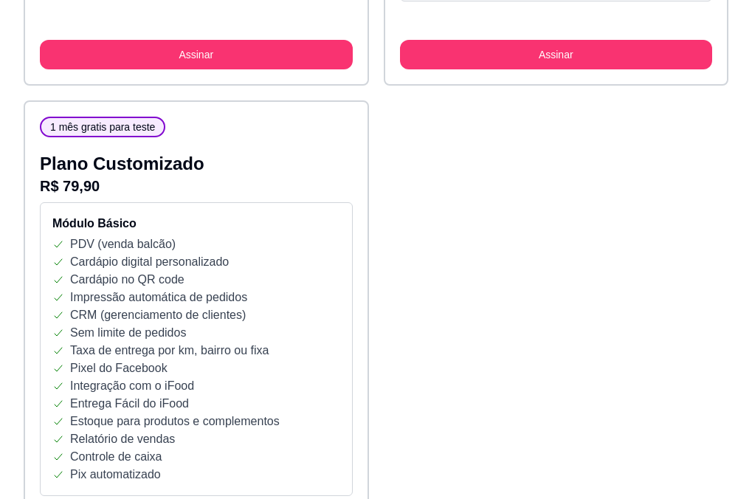 The height and width of the screenshot is (499, 752). What do you see at coordinates (159, 297) in the screenshot?
I see `p: Impressão automática de pedidos` at bounding box center [159, 297].